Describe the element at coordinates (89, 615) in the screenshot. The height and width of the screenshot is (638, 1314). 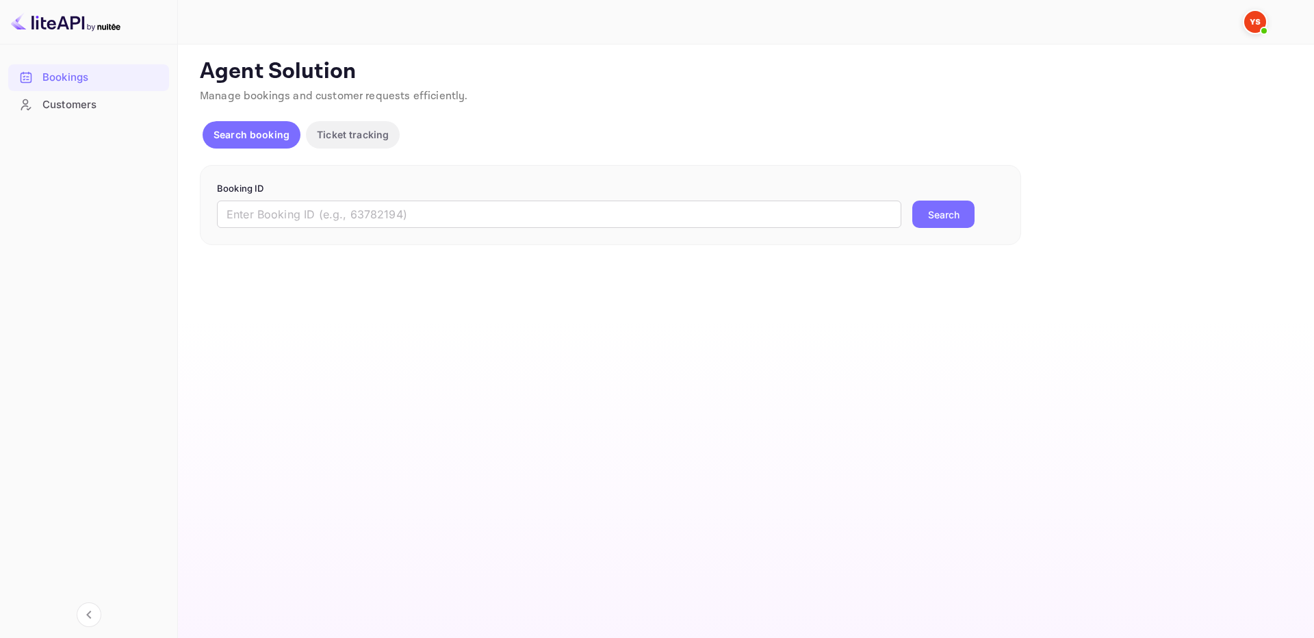
I see `button: Collapse navigation` at that location.